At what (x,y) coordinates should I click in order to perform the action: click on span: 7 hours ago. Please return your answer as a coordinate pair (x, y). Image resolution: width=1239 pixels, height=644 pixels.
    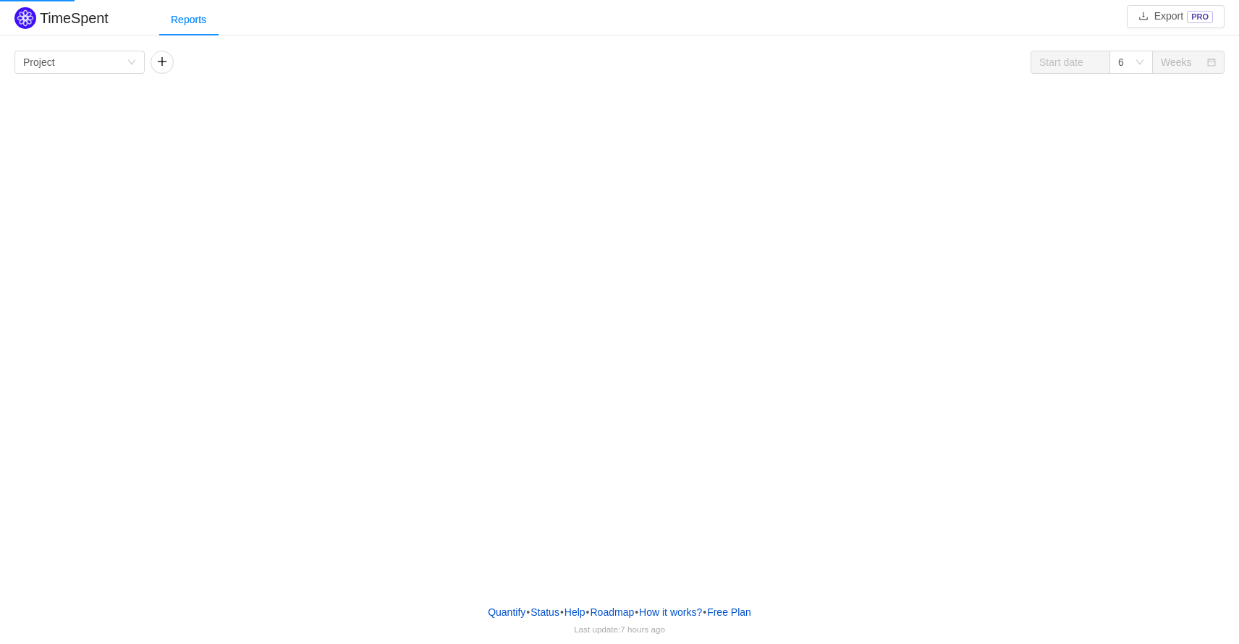
    Looking at the image, I should click on (643, 629).